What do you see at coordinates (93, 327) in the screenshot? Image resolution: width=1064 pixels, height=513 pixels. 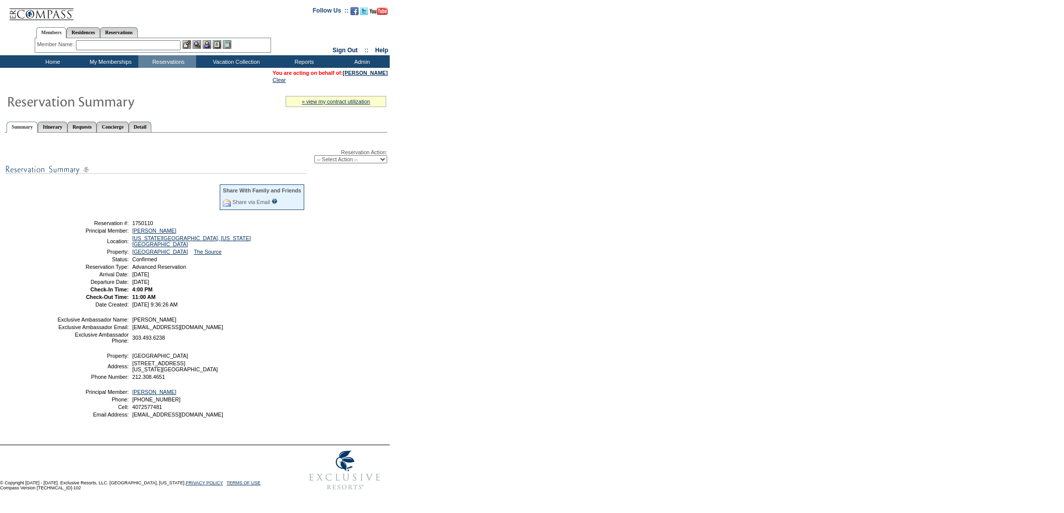 I see `td: Exclusive Ambassador Email:` at bounding box center [93, 327].